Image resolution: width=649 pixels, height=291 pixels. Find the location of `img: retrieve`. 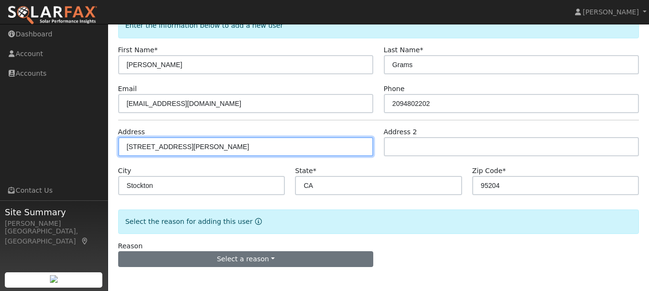

img: retrieve is located at coordinates (54, 279).